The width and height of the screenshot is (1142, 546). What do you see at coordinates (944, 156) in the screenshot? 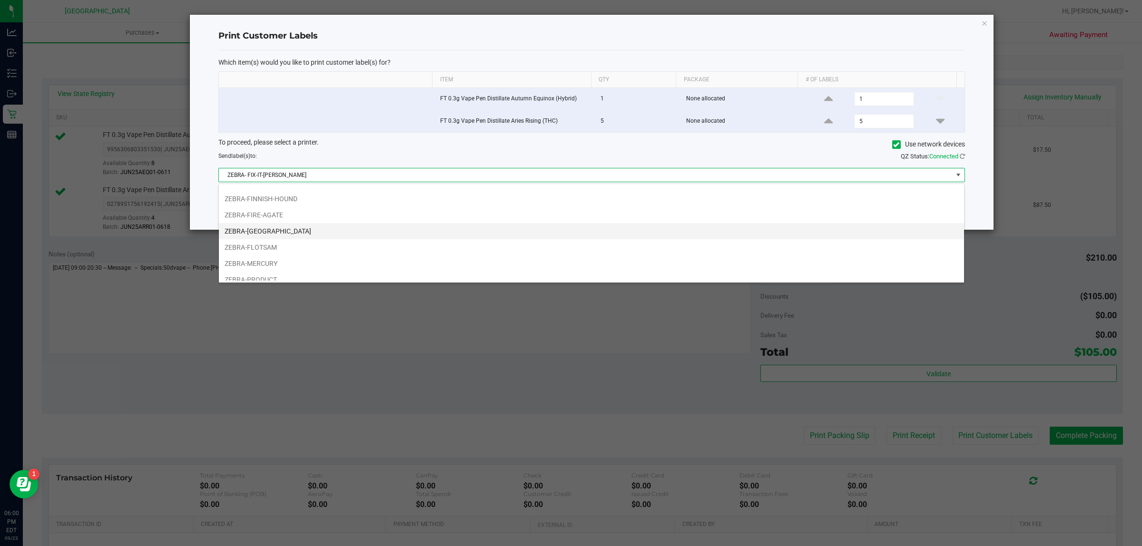
I see `span: Connected` at bounding box center [944, 156].